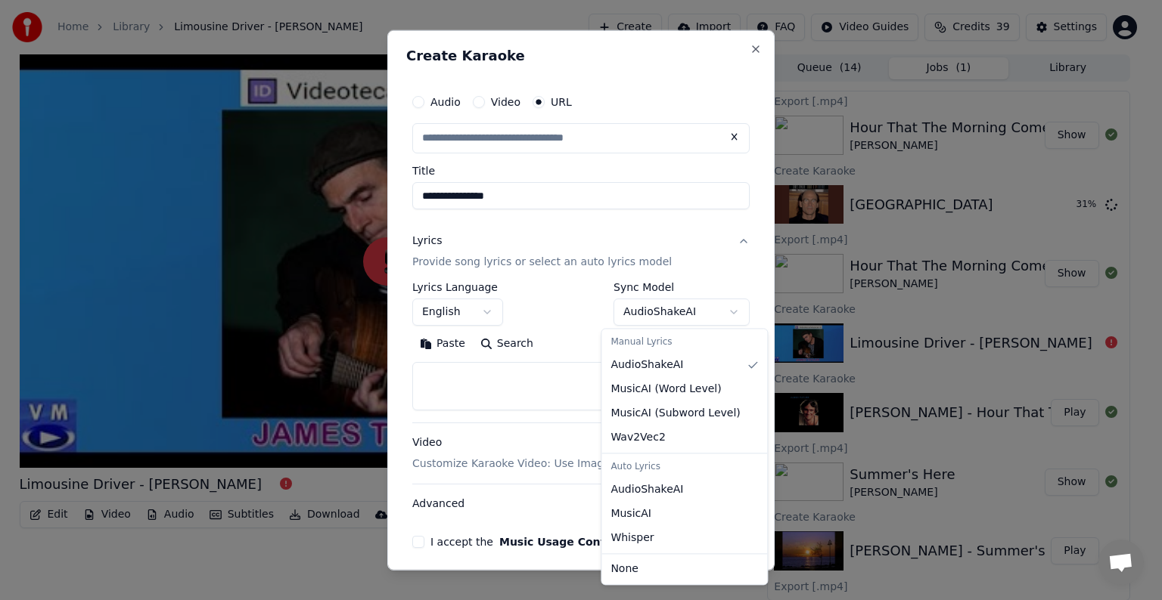 Image resolution: width=1162 pixels, height=600 pixels. Describe the element at coordinates (554, 454) in the screenshot. I see `div: Video` at that location.